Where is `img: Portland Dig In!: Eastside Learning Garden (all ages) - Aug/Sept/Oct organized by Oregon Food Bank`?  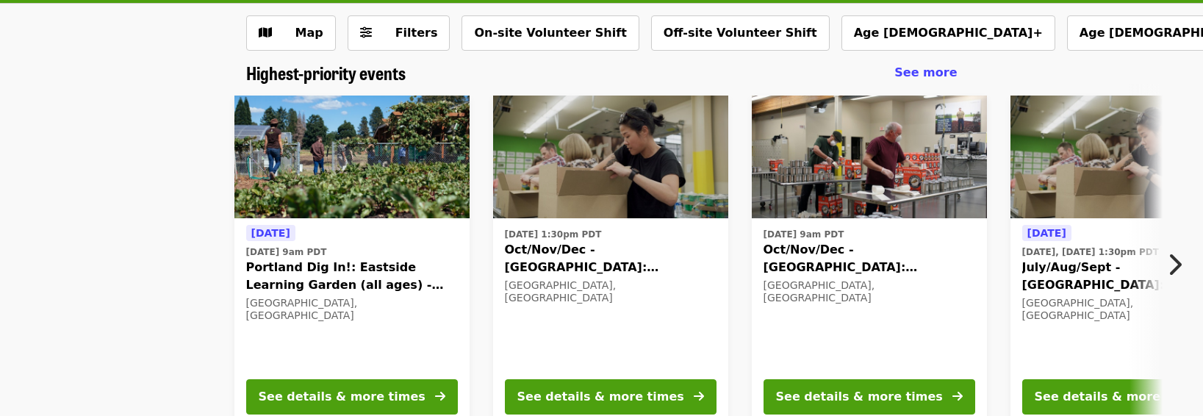 img: Portland Dig In!: Eastside Learning Garden (all ages) - Aug/Sept/Oct organized by Oregon Food Bank is located at coordinates (352, 157).